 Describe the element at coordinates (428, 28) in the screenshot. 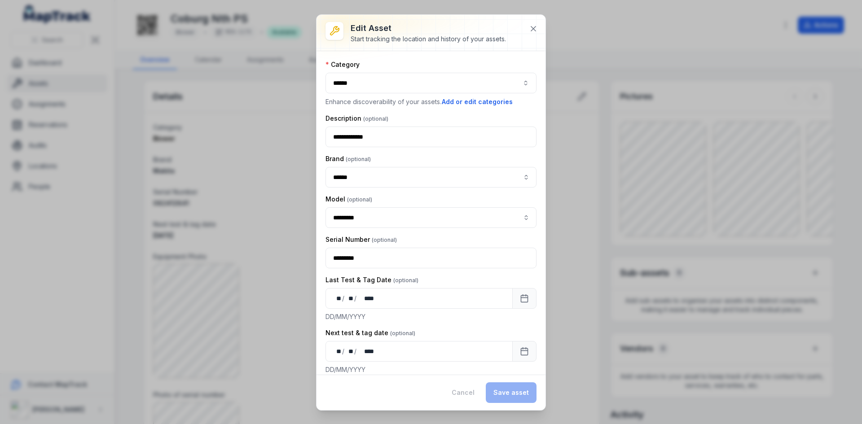

I see `h3: Edit asset` at that location.